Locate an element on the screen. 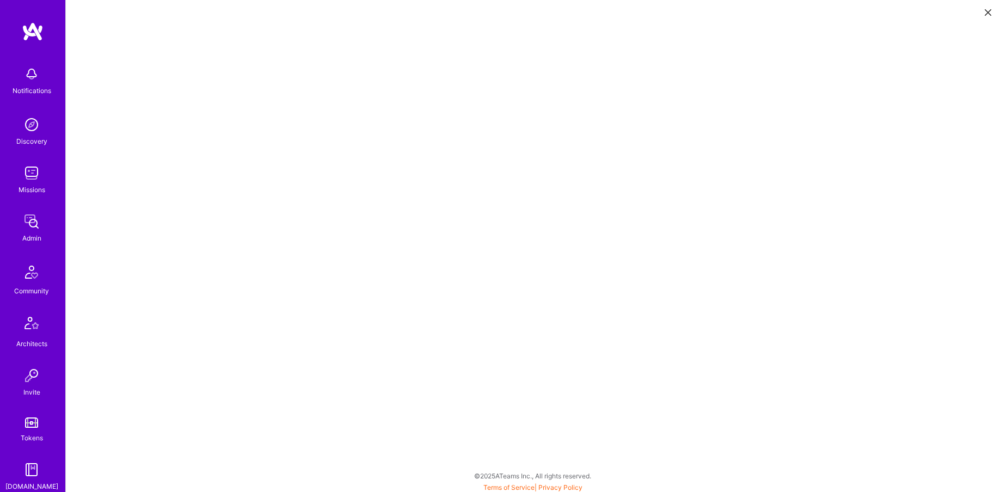 Image resolution: width=1000 pixels, height=492 pixels. img: guide book is located at coordinates (32, 470).